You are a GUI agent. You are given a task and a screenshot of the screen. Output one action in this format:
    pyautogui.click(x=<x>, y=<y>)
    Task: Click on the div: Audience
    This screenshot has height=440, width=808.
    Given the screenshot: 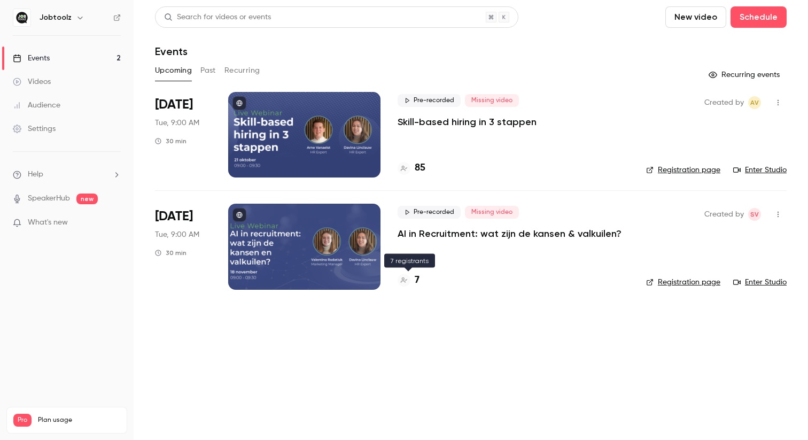 What is the action you would take?
    pyautogui.click(x=36, y=105)
    